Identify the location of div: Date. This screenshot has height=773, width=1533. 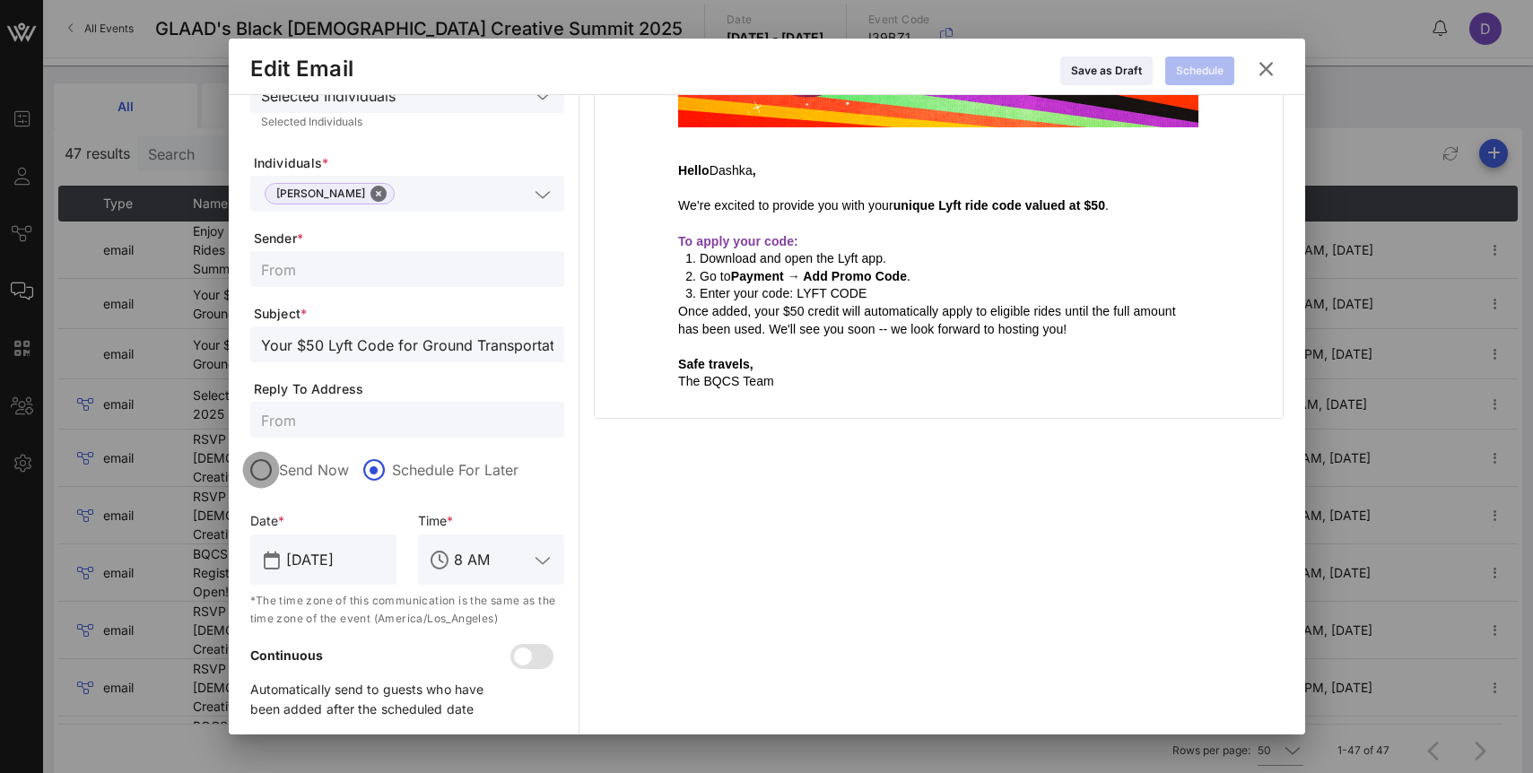
(323, 521).